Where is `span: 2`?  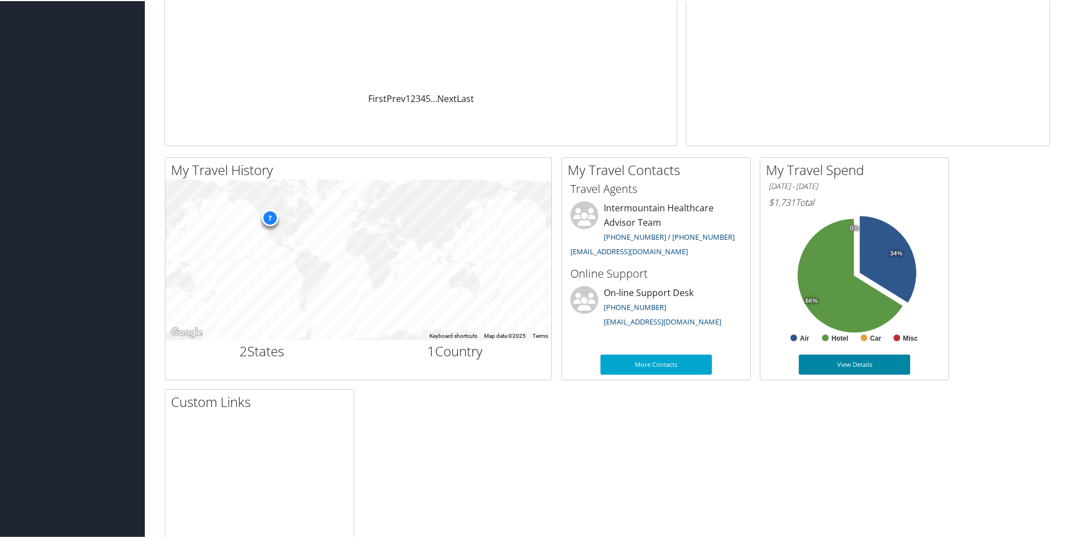
span: 2 is located at coordinates (244, 349).